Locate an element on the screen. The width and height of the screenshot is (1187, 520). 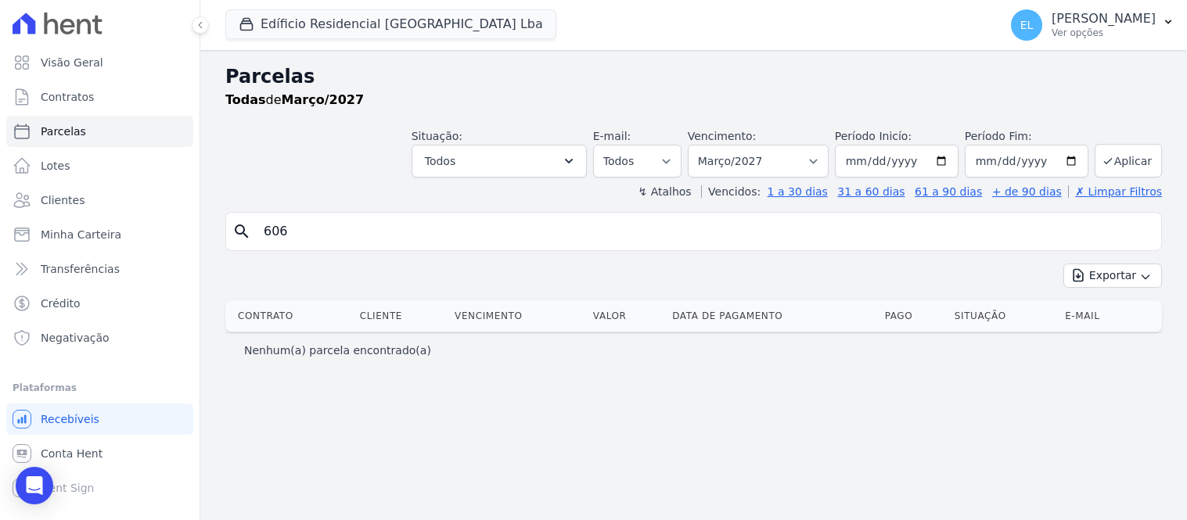
i: search is located at coordinates (242, 232).